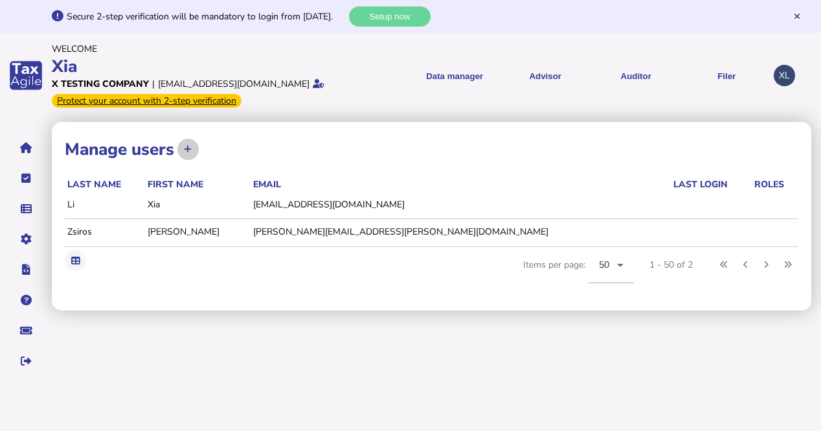 This screenshot has height=431, width=821. What do you see at coordinates (198, 184) in the screenshot?
I see `th: first name` at bounding box center [198, 184].